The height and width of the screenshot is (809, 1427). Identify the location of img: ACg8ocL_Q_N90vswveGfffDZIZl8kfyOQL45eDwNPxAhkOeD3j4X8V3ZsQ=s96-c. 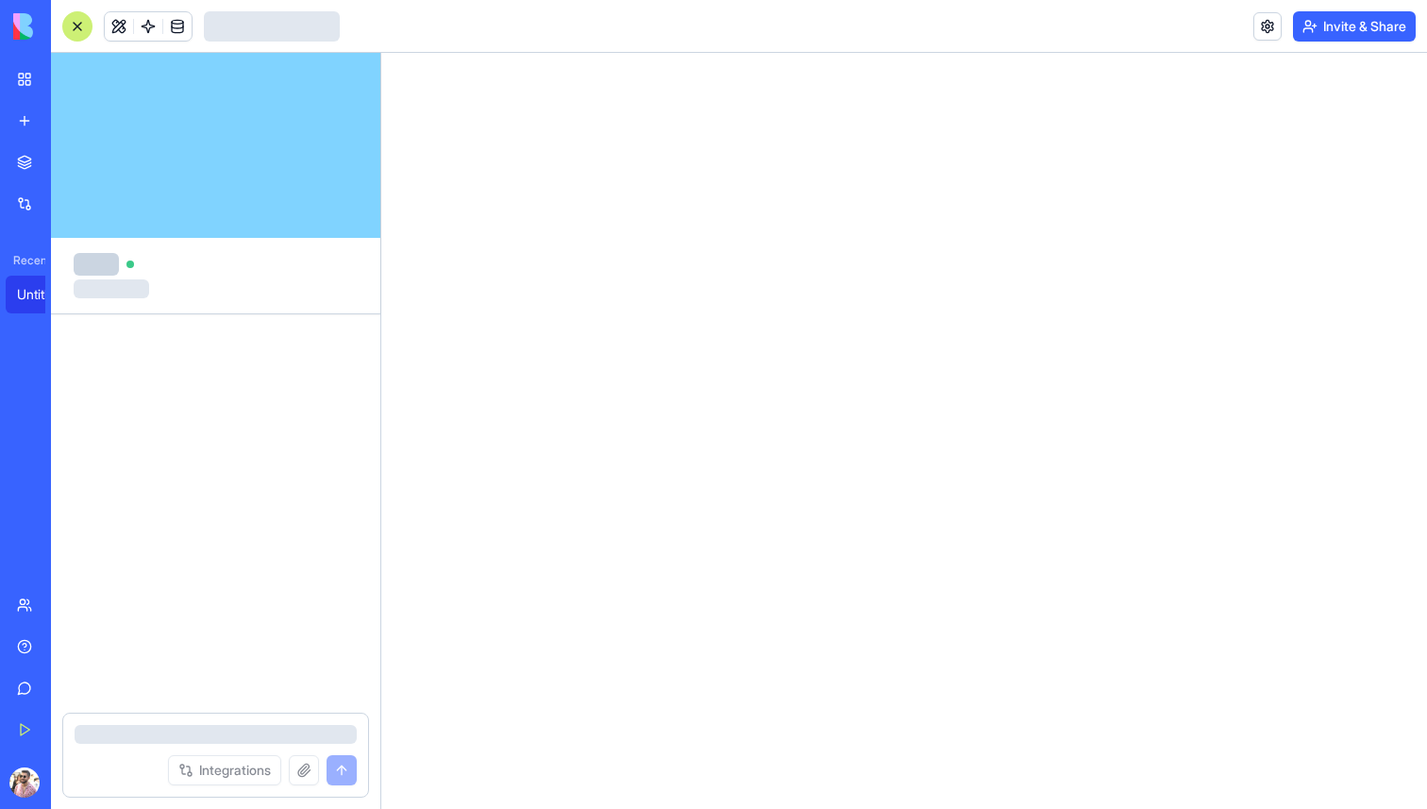
(25, 782).